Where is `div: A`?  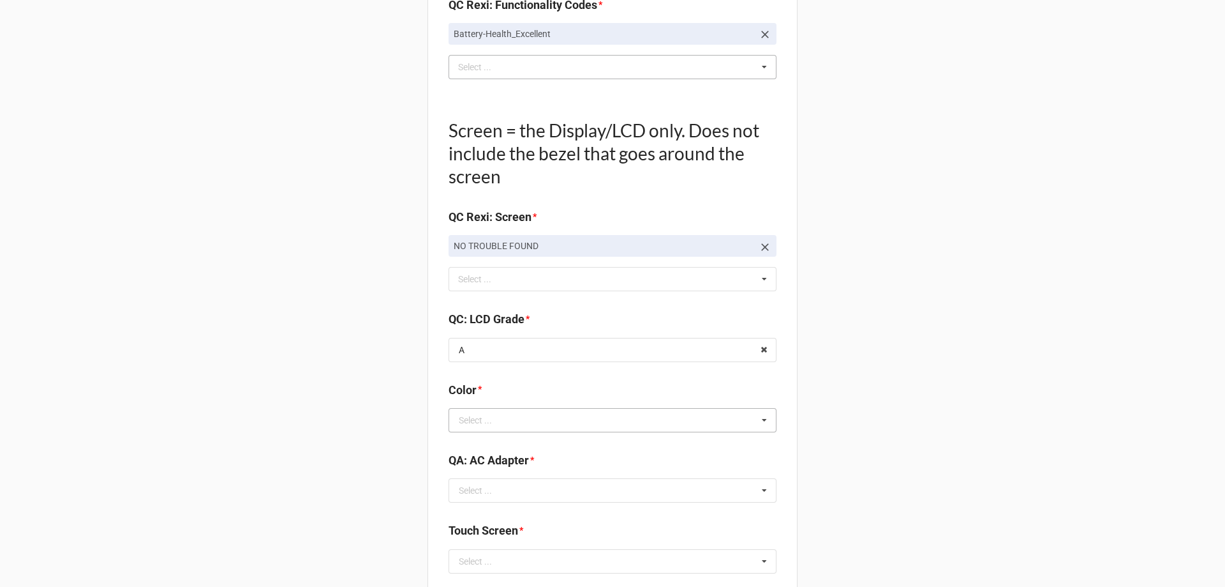
div: A is located at coordinates (461, 350).